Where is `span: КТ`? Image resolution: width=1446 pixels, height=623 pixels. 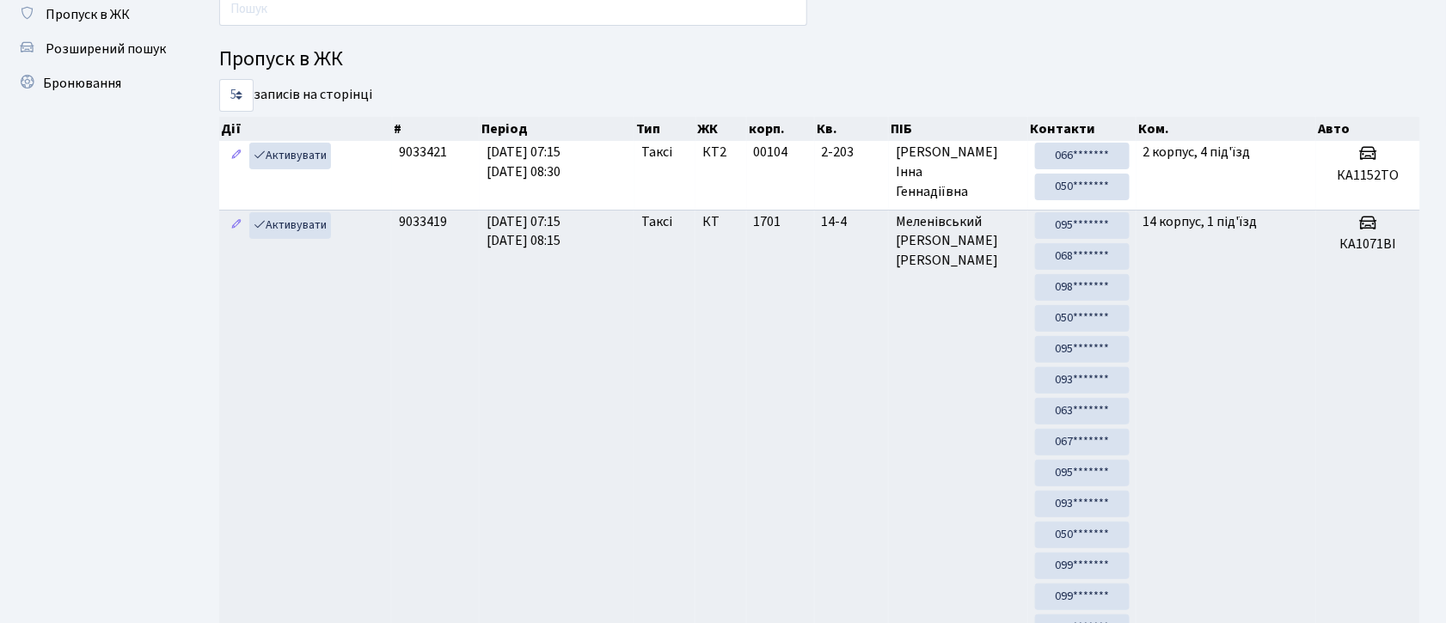 span: КТ is located at coordinates (720, 222).